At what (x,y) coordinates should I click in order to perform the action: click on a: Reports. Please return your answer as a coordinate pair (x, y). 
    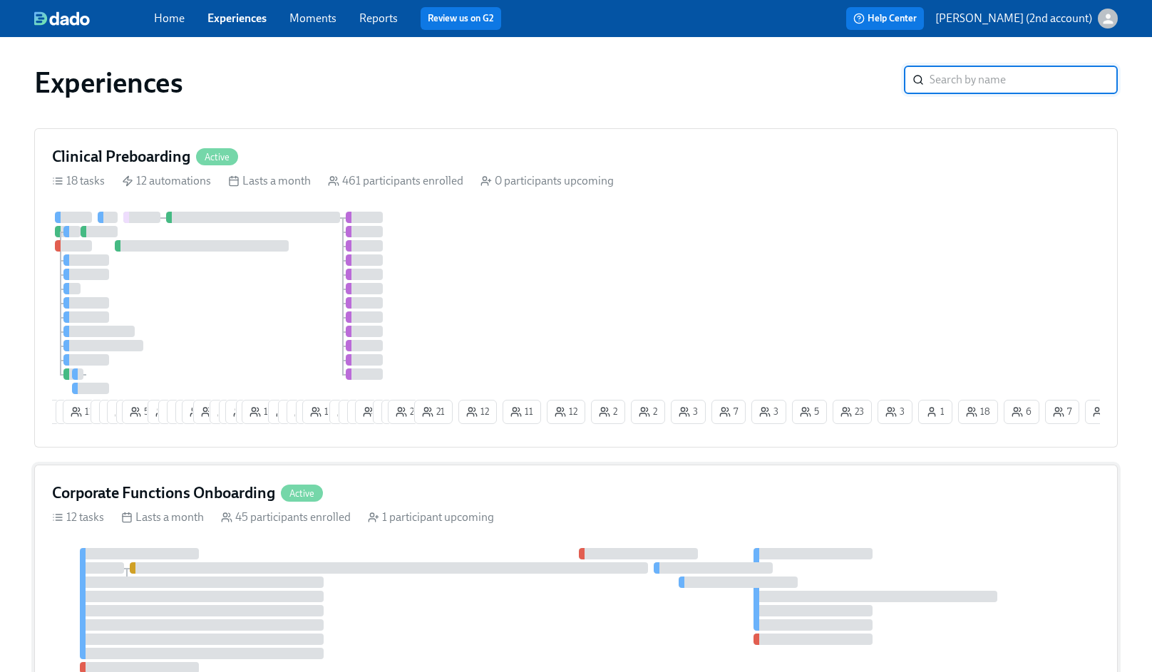
    Looking at the image, I should click on (378, 18).